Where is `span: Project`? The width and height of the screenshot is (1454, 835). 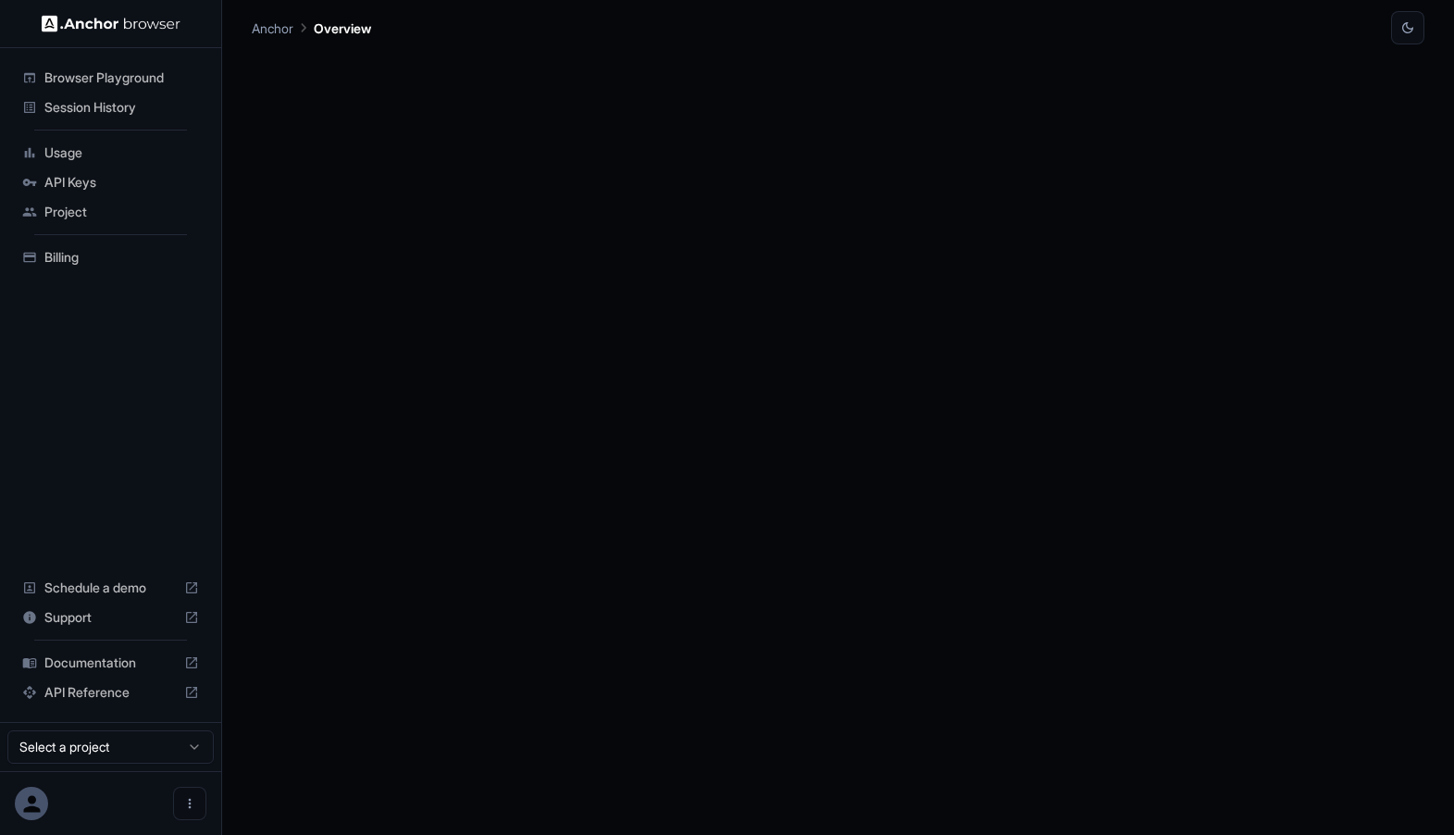 span: Project is located at coordinates (121, 212).